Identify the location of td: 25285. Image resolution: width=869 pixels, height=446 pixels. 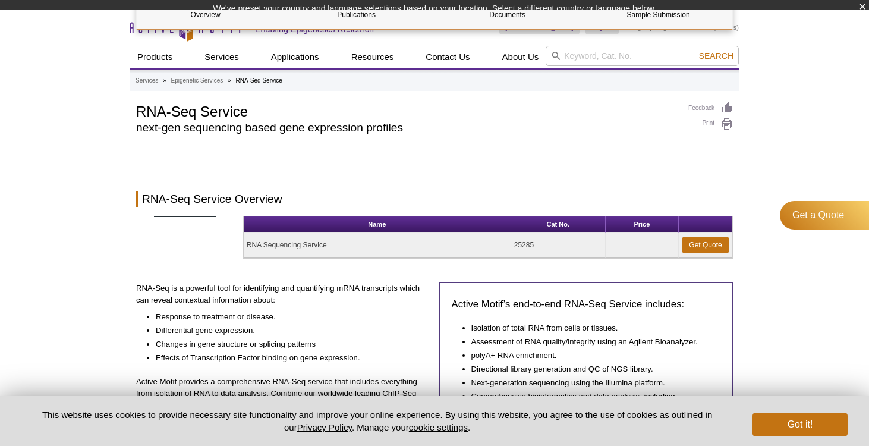
(558, 245).